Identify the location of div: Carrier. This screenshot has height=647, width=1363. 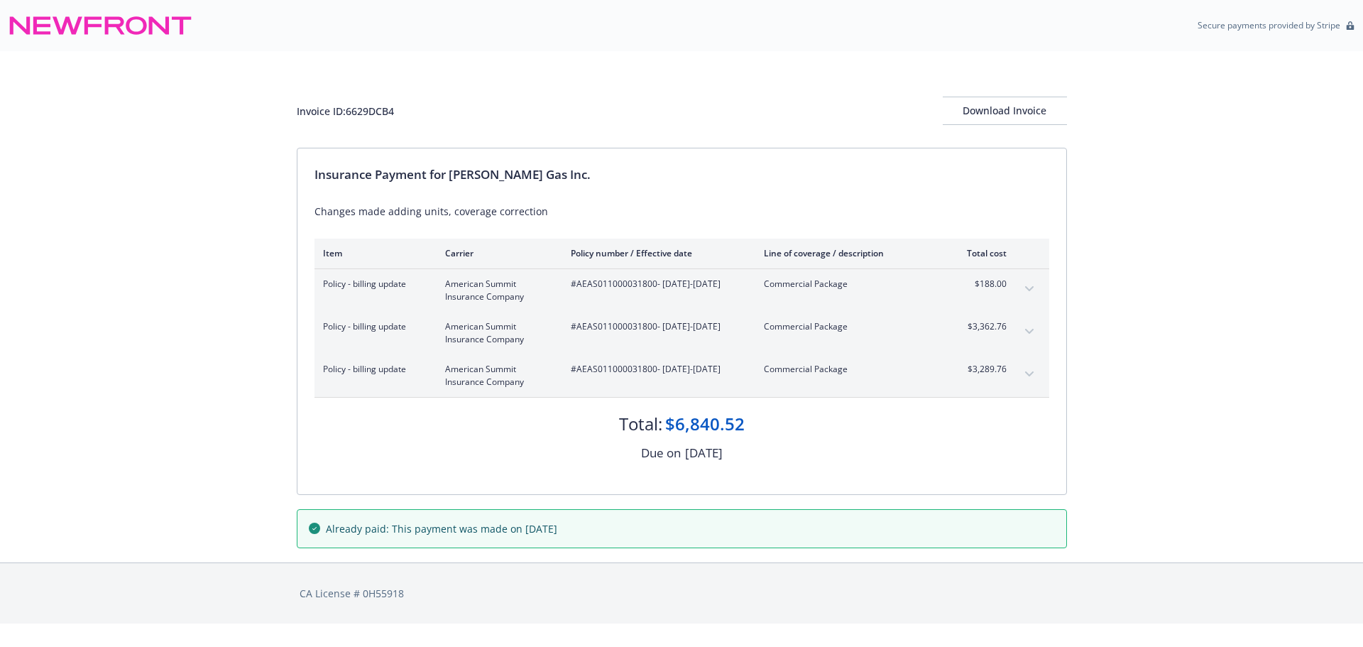
(496, 253).